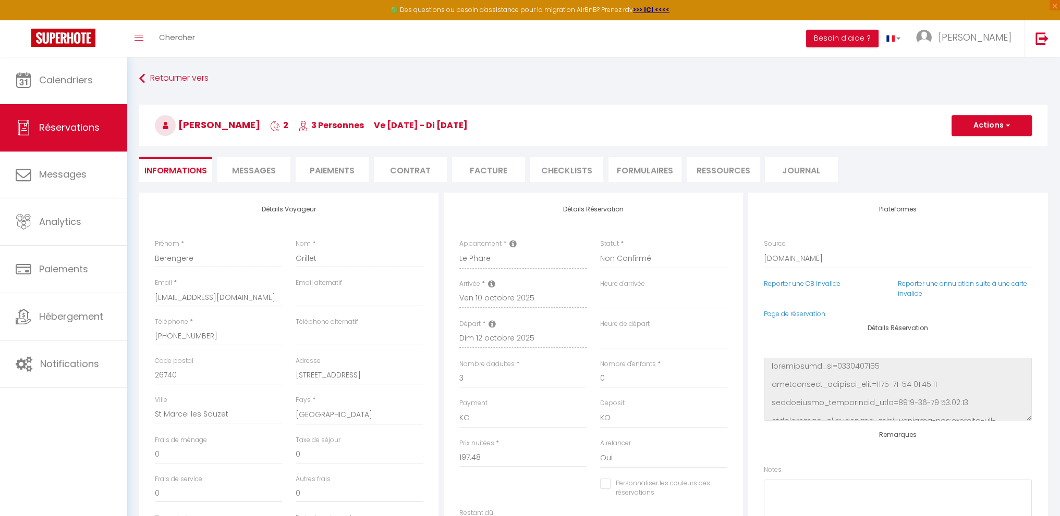  What do you see at coordinates (487, 364) in the screenshot?
I see `label: Nombre d'adultes` at bounding box center [487, 364].